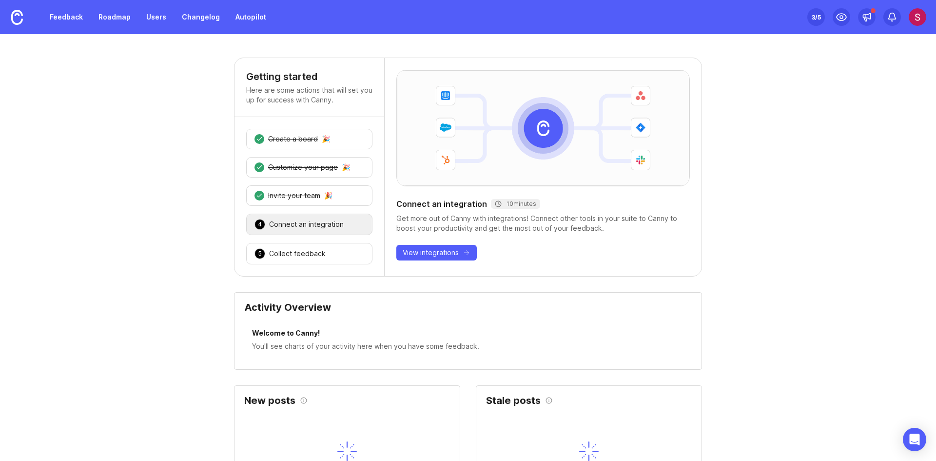 The image size is (936, 461). What do you see at coordinates (917, 17) in the screenshot?
I see `img: Shohista Ergasheva` at bounding box center [917, 17].